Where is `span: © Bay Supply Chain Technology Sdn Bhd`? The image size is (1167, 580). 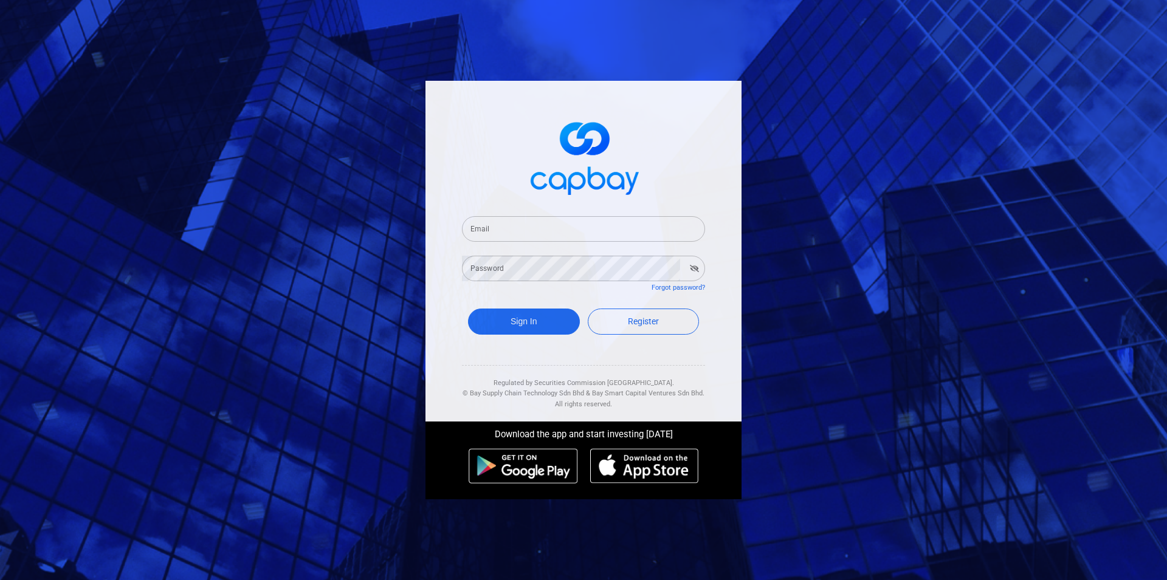
span: © Bay Supply Chain Technology Sdn Bhd is located at coordinates (523, 393).